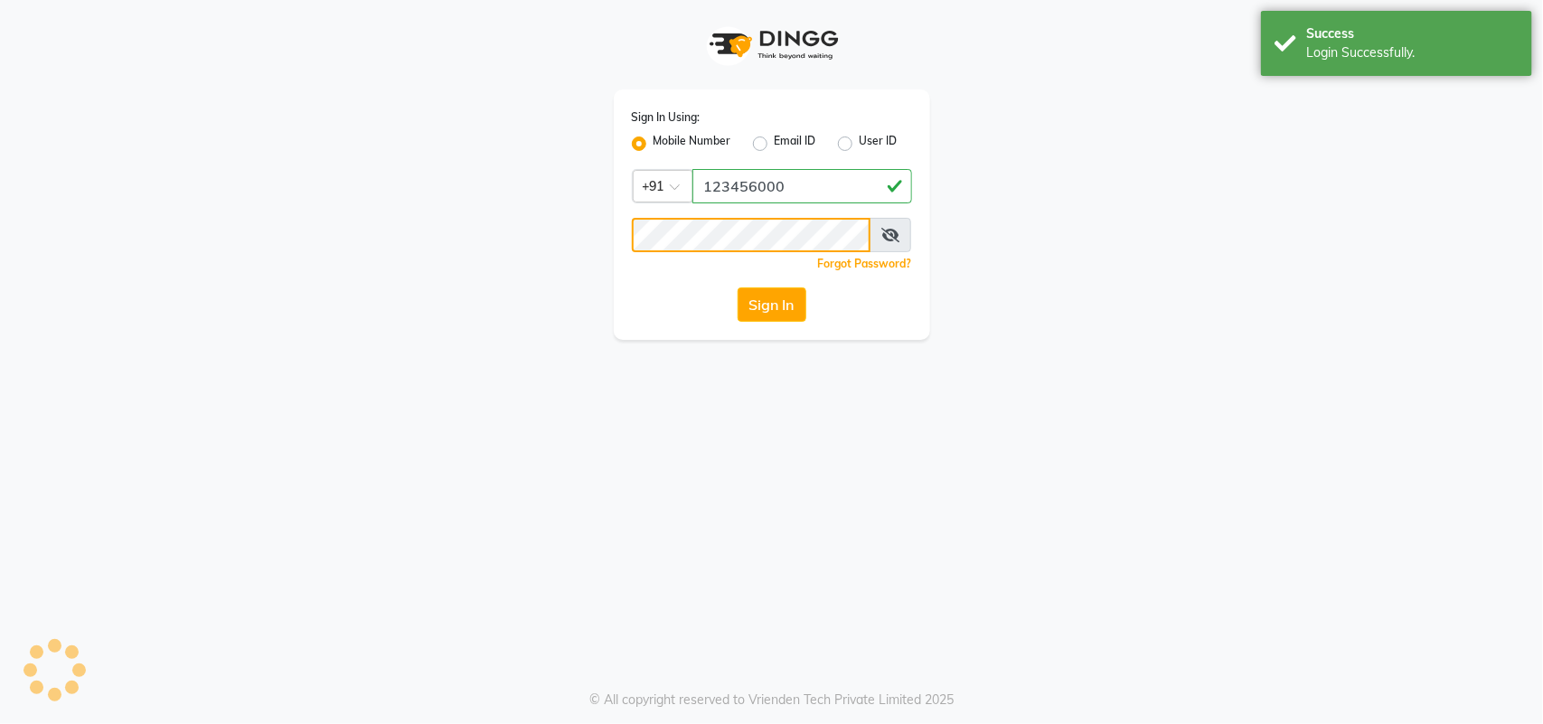 Image resolution: width=1543 pixels, height=724 pixels. What do you see at coordinates (1412, 52) in the screenshot?
I see `div: Login Successfully.` at bounding box center [1412, 52].